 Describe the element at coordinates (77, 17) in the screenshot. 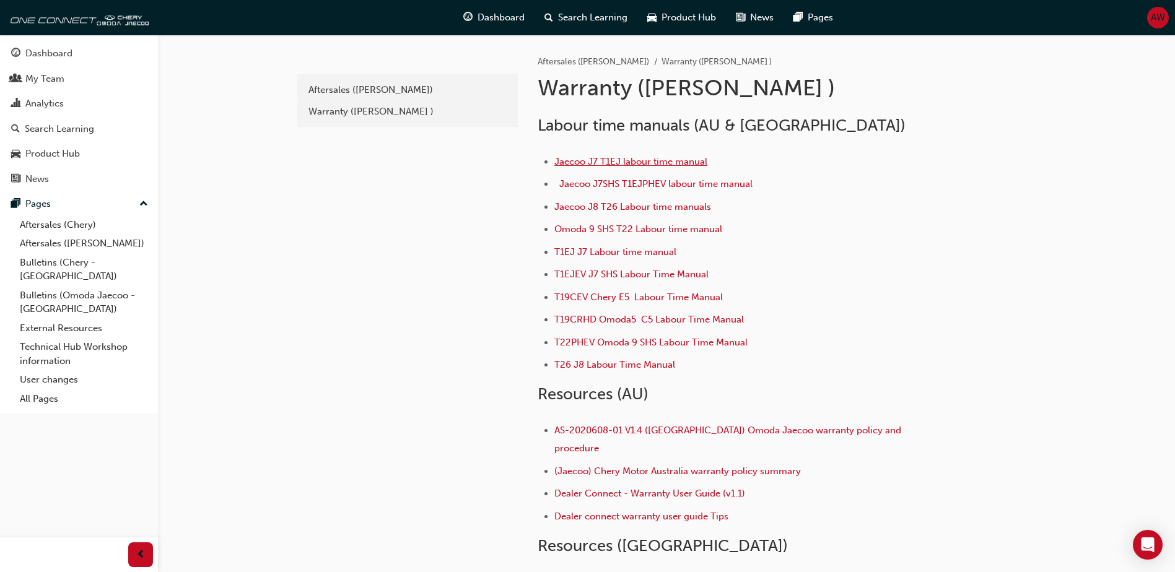

I see `img: oneconnect` at that location.